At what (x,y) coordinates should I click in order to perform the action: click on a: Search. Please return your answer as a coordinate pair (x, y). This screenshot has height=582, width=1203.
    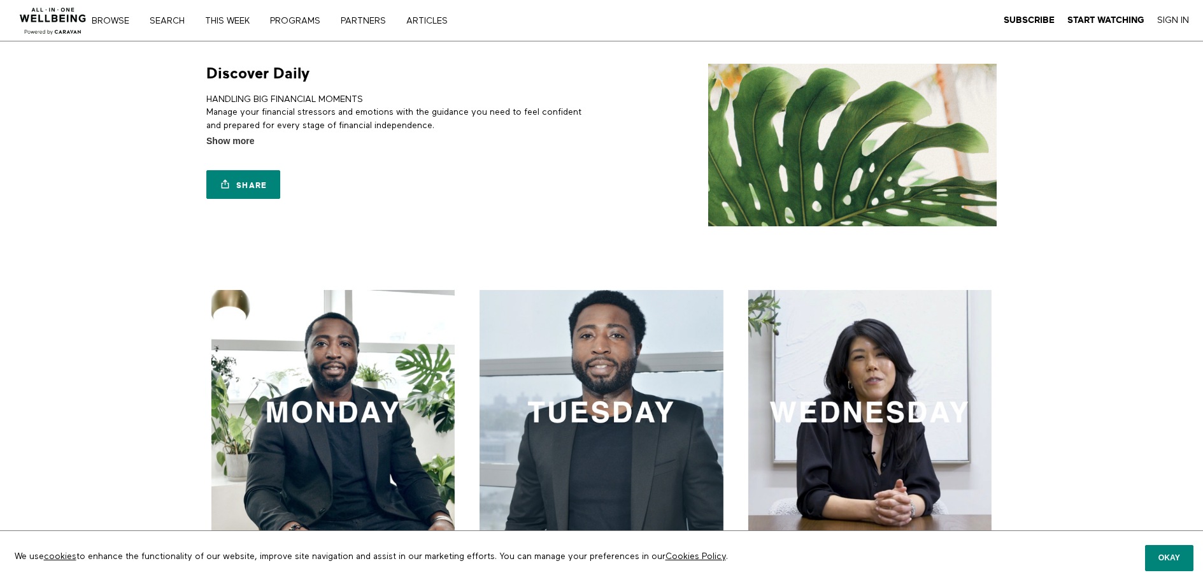
    Looking at the image, I should click on (171, 21).